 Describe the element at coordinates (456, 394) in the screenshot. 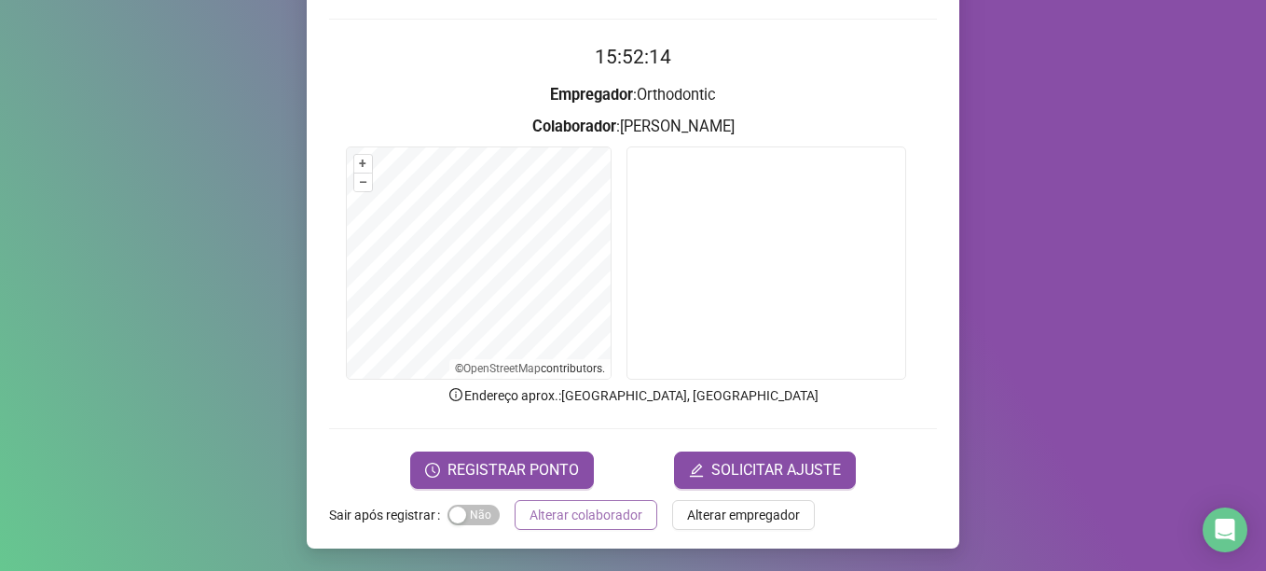

I see `span: info-circle` at that location.